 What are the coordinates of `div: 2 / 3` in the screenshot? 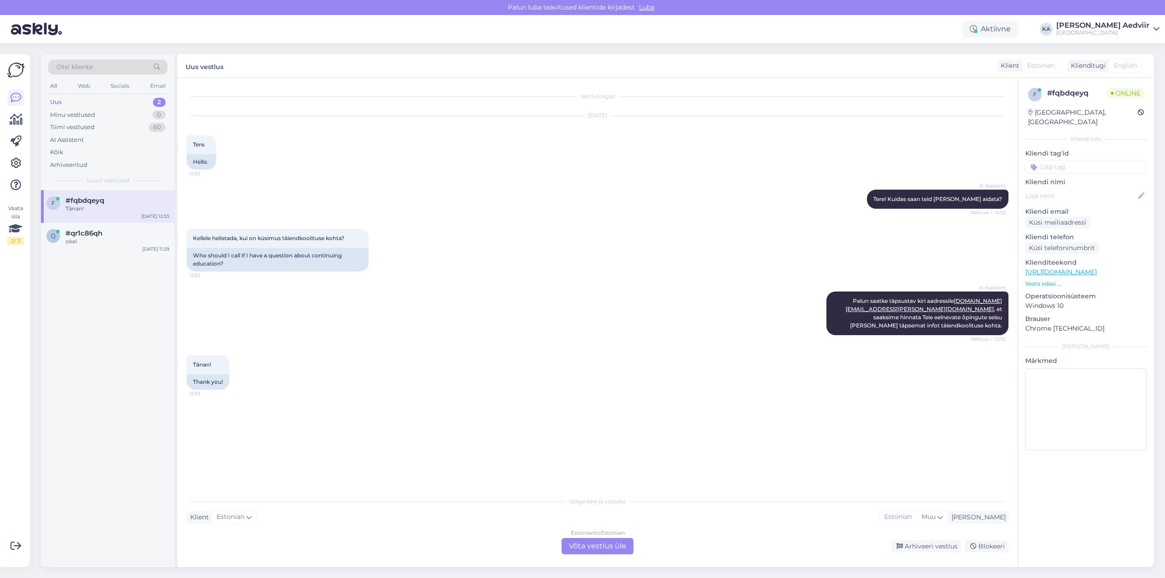 It's located at (15, 241).